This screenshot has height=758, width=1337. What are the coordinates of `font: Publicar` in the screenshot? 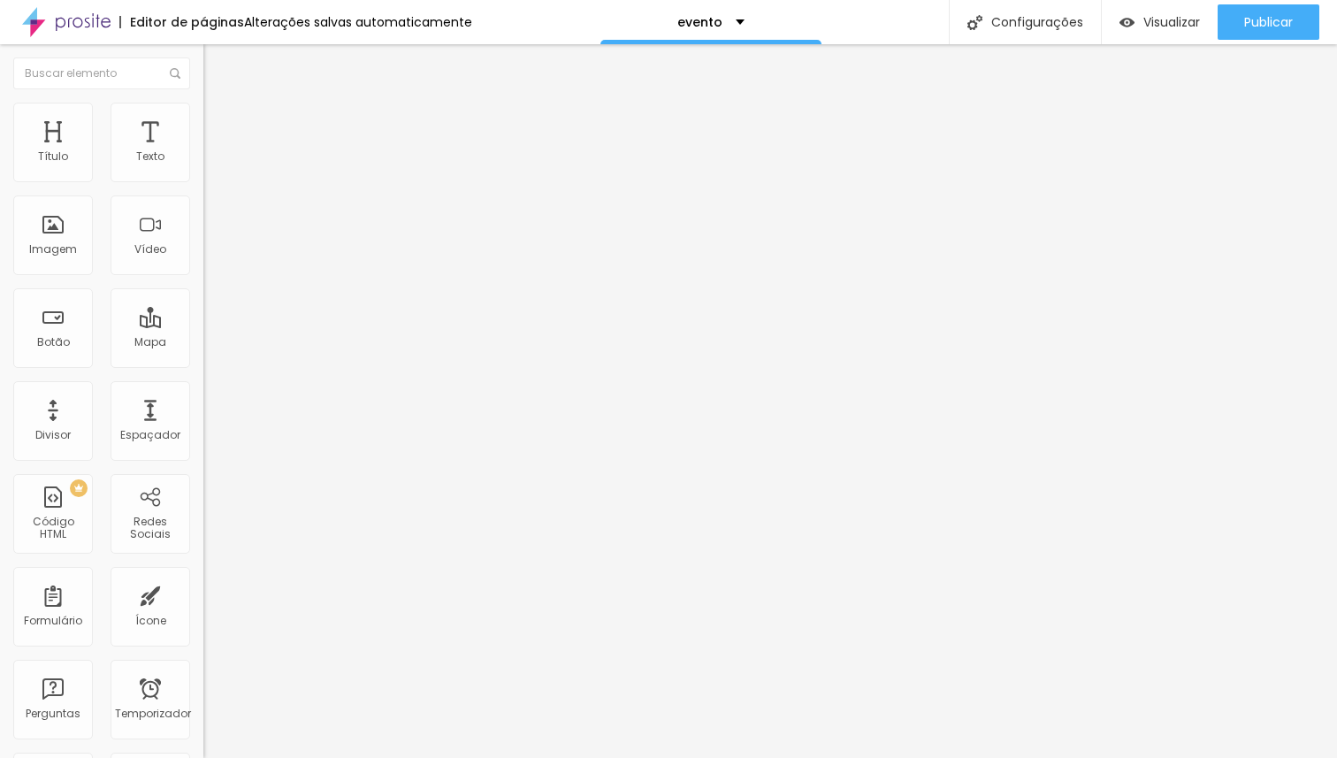 It's located at (1268, 22).